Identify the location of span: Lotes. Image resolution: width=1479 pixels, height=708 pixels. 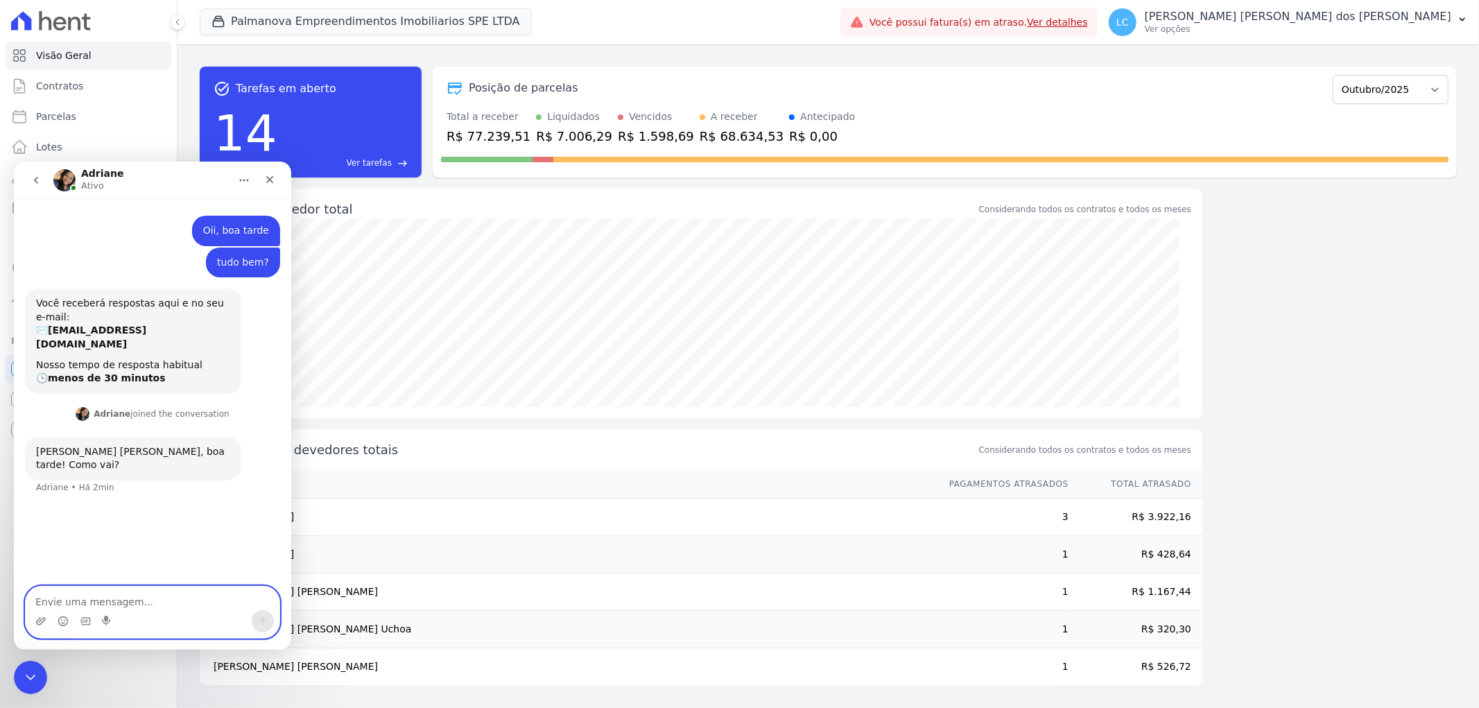
(49, 147).